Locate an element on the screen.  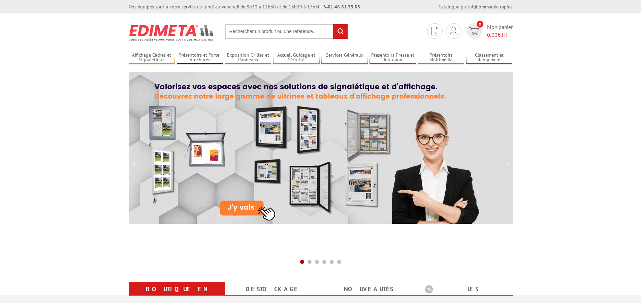
div: Nos équipes sont à votre service du lundi au vendredi de 8h30 à 12h30 et de 13h30 à 17h30 is located at coordinates (244, 7).